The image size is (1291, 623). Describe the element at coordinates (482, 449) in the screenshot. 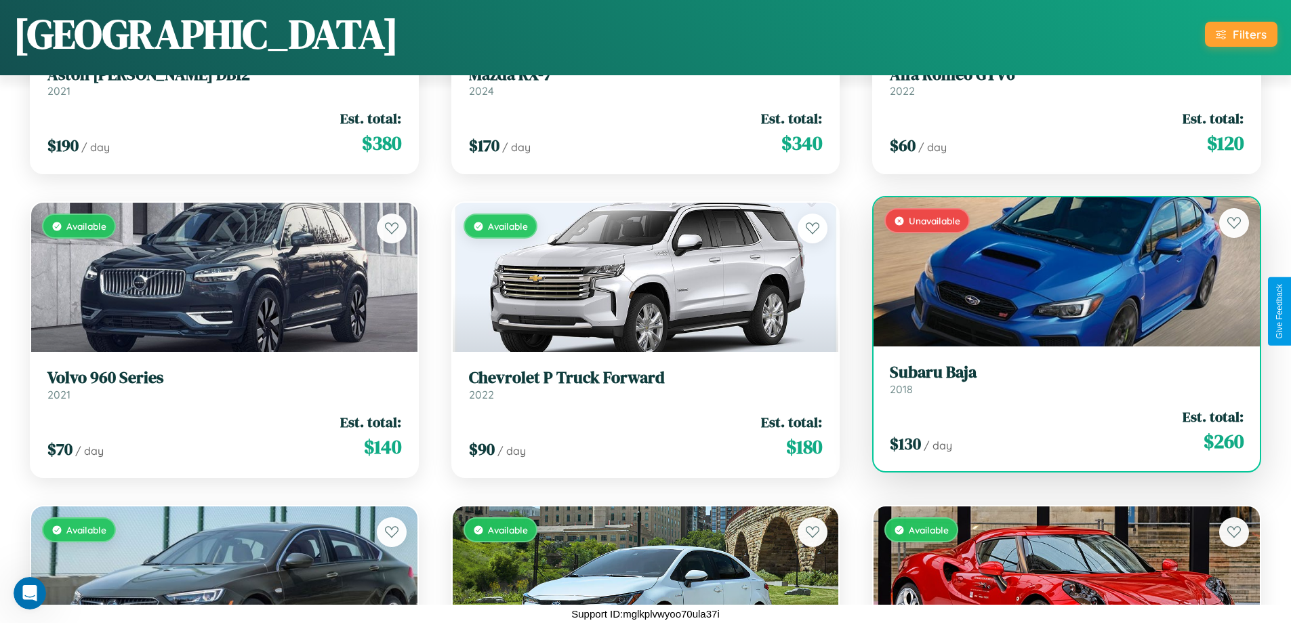

I see `span: $ 90` at that location.